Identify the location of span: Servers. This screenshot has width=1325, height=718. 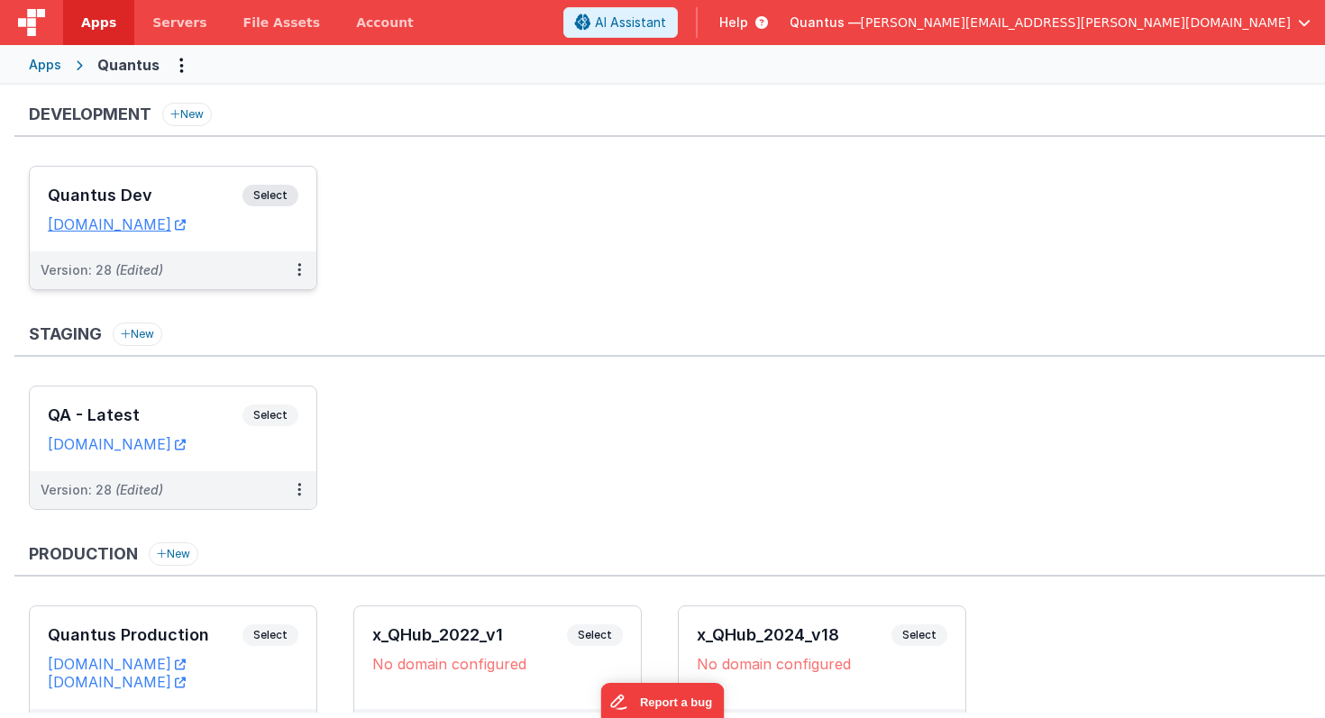
(179, 23).